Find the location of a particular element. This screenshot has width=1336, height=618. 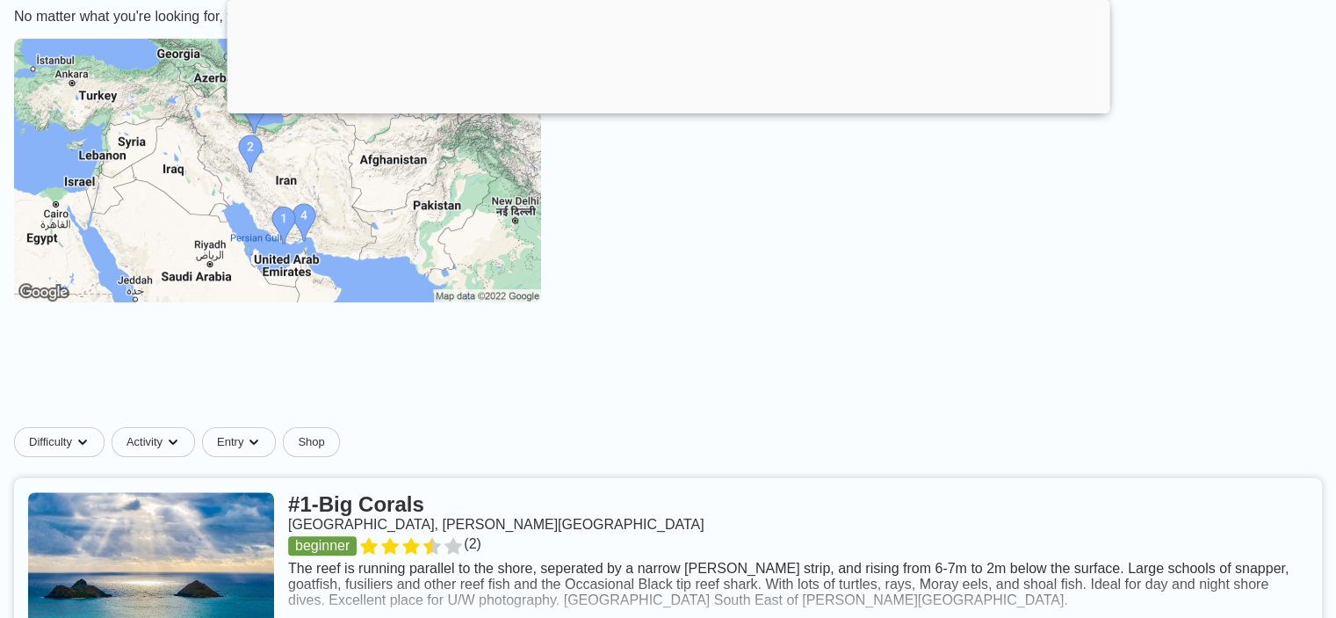

img: Iran dive site map is located at coordinates (278, 170).